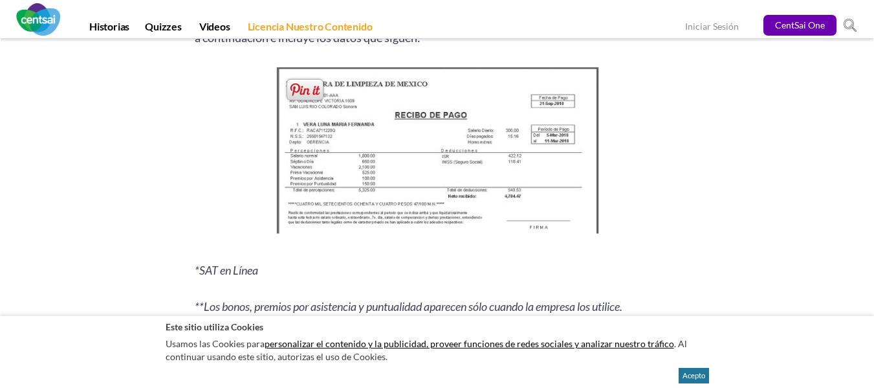 Image resolution: width=874 pixels, height=388 pixels. What do you see at coordinates (215, 29) in the screenshot?
I see `a: Videos` at bounding box center [215, 29].